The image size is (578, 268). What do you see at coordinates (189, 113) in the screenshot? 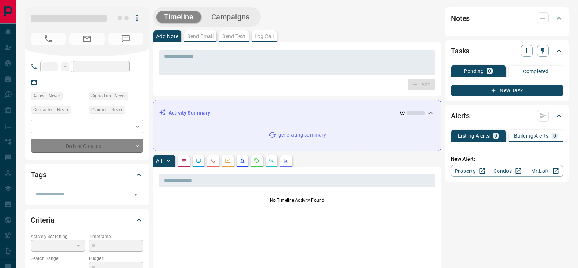
I see `p: Activity Summary` at bounding box center [189, 113].